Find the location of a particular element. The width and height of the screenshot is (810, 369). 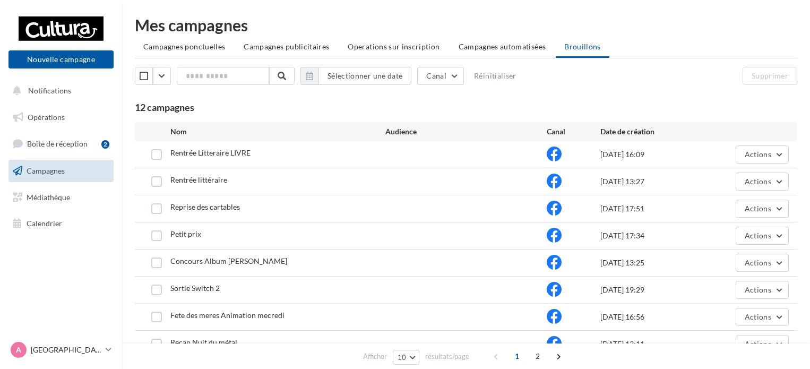

span: 12 campagnes is located at coordinates (165, 107).